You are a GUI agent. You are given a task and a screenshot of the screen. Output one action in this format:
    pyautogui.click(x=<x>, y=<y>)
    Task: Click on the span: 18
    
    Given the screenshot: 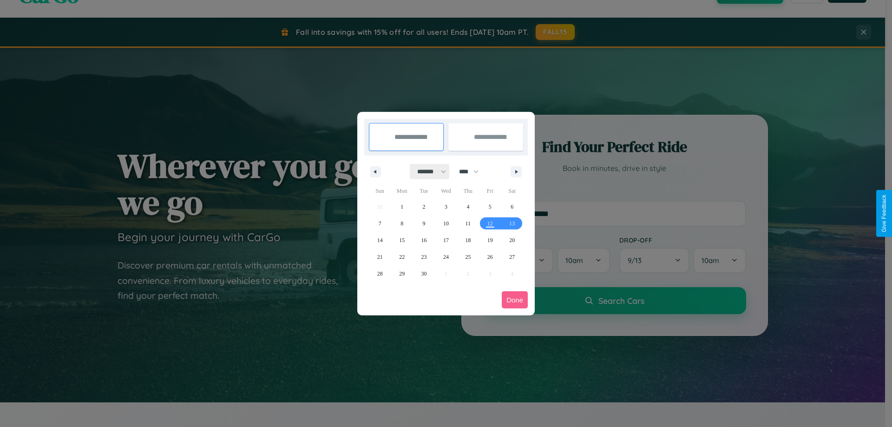 What is the action you would take?
    pyautogui.click(x=468, y=240)
    